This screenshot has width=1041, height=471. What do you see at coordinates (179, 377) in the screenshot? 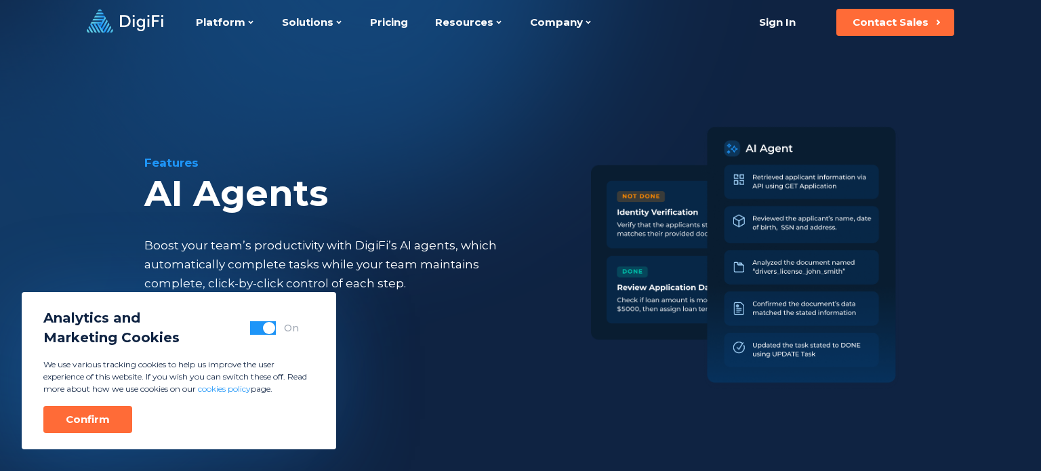
I see `p: We use various tracking cookies to help us improve the user experience of this website. If you wi...` at bounding box center [179, 377].